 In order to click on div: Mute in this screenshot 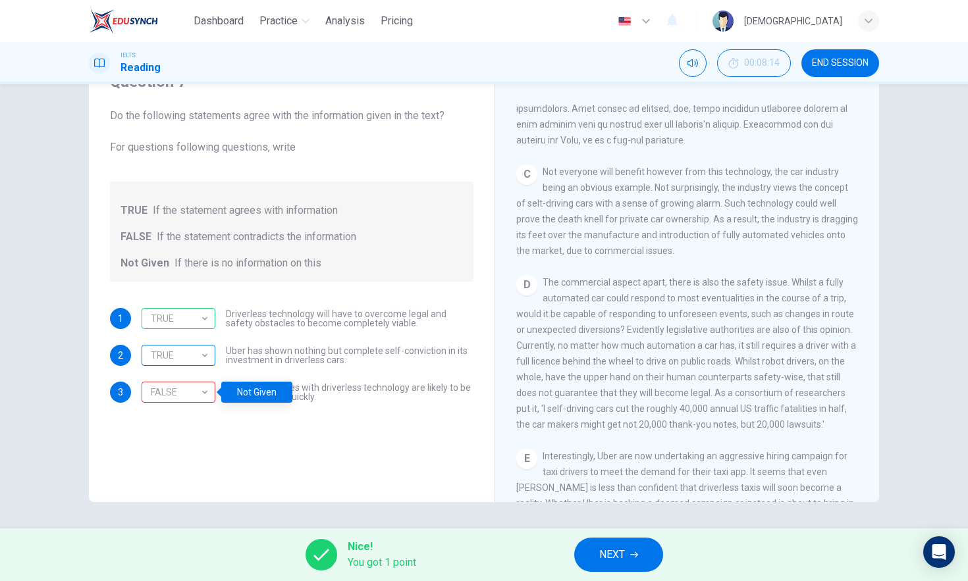, I will do `click(692, 63)`.